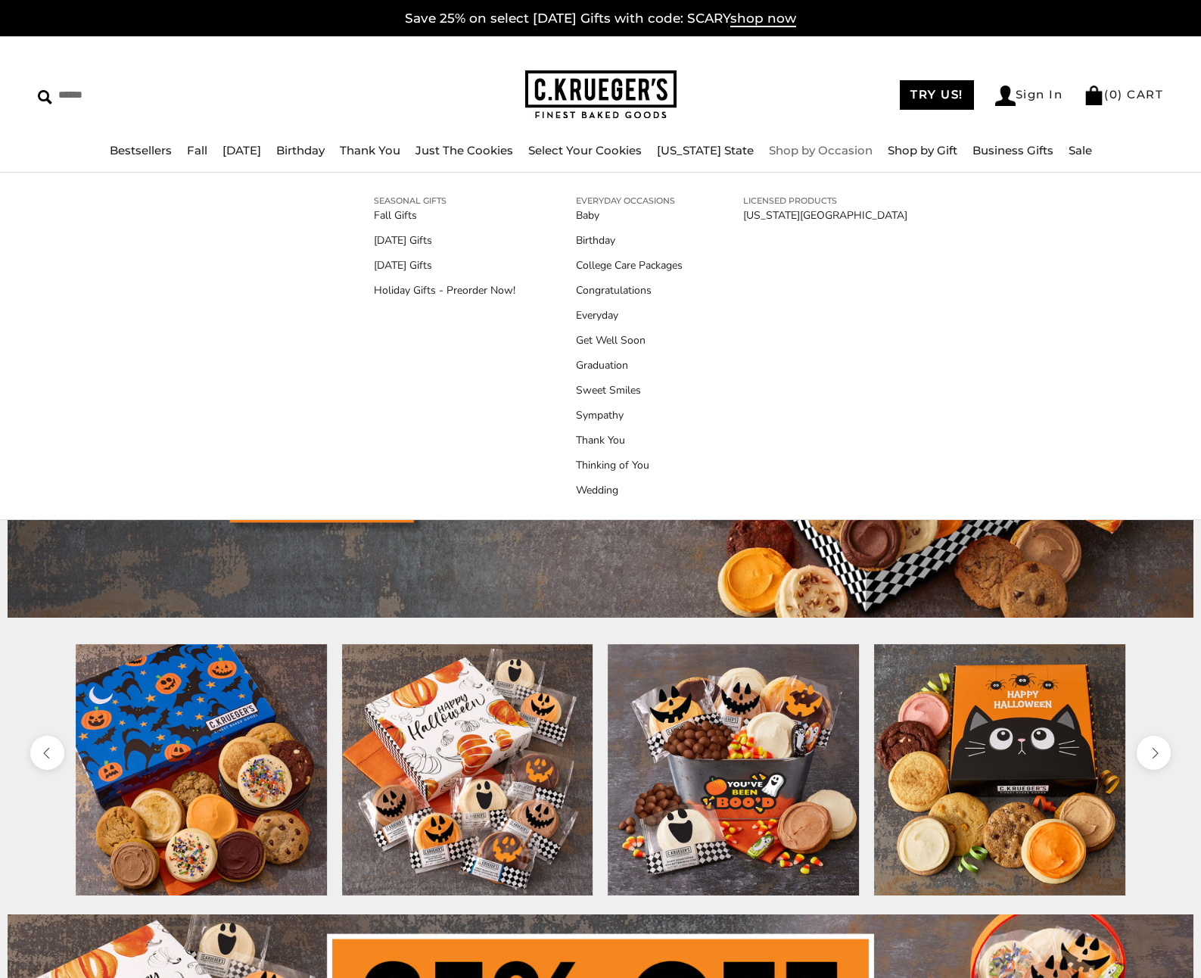 This screenshot has height=978, width=1201. Describe the element at coordinates (464, 150) in the screenshot. I see `a: Just The Cookies` at that location.